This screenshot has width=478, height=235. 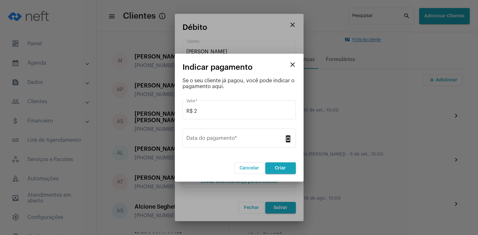 What do you see at coordinates (218, 67) in the screenshot?
I see `span: Indicar pagamento` at bounding box center [218, 67].